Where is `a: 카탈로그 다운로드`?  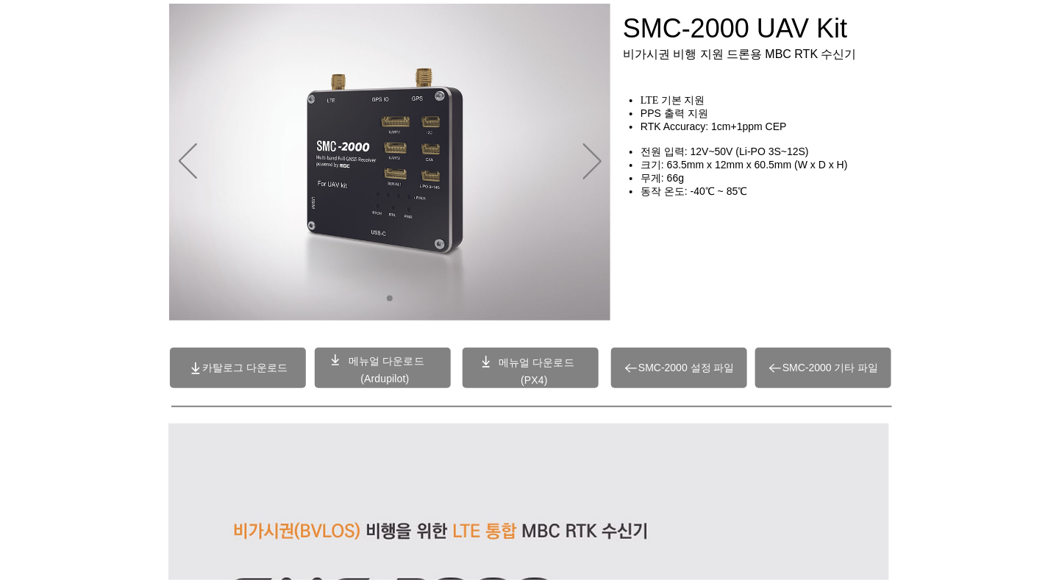 a: 카탈로그 다운로드 is located at coordinates (238, 368).